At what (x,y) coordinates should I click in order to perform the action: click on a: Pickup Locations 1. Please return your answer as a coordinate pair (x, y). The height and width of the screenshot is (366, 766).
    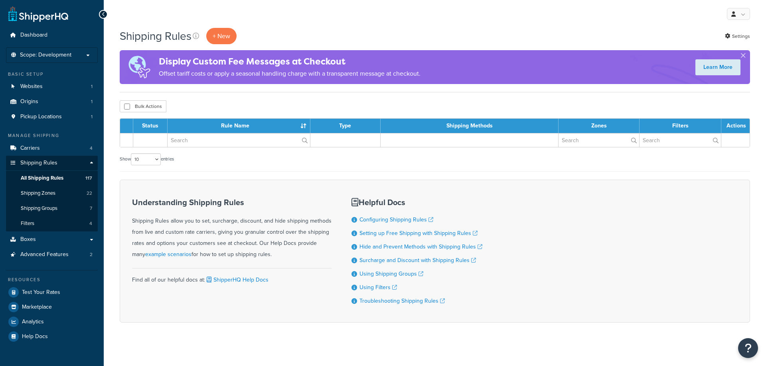
    Looking at the image, I should click on (52, 117).